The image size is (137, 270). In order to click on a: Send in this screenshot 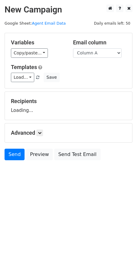, I will do `click(15, 154)`.